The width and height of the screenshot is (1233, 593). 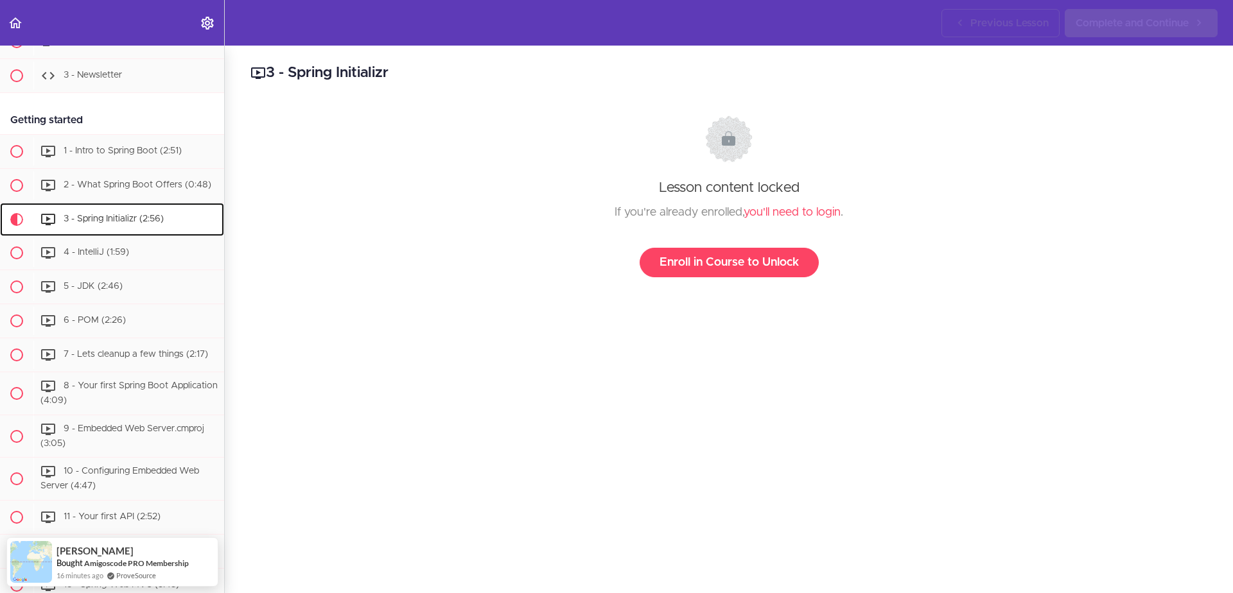 I want to click on a: Amigoscode PRO Membership, so click(x=136, y=563).